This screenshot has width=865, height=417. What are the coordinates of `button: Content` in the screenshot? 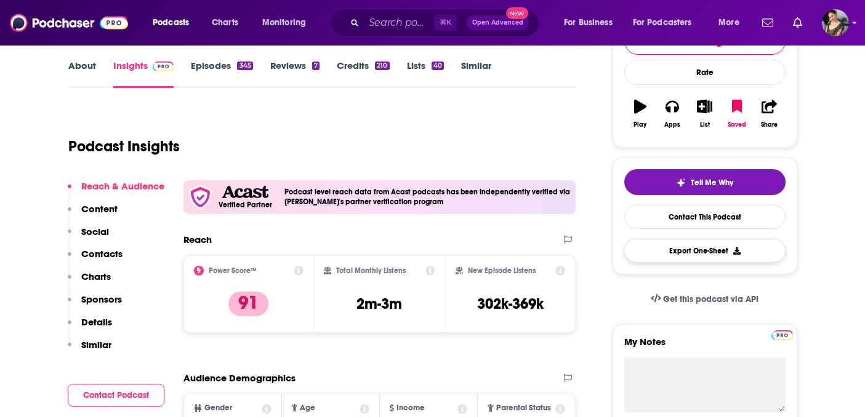 It's located at (92, 214).